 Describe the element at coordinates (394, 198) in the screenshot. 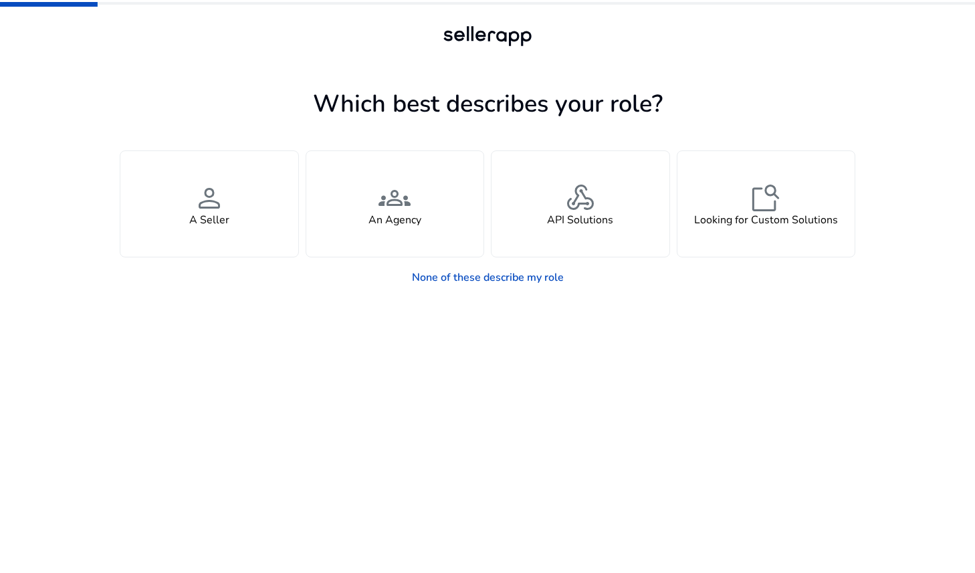

I see `span: groups` at that location.